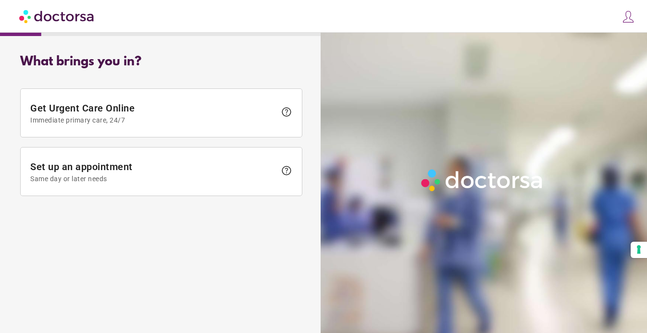 Image resolution: width=647 pixels, height=333 pixels. What do you see at coordinates (153, 172) in the screenshot?
I see `span: Set up an appointment` at bounding box center [153, 172].